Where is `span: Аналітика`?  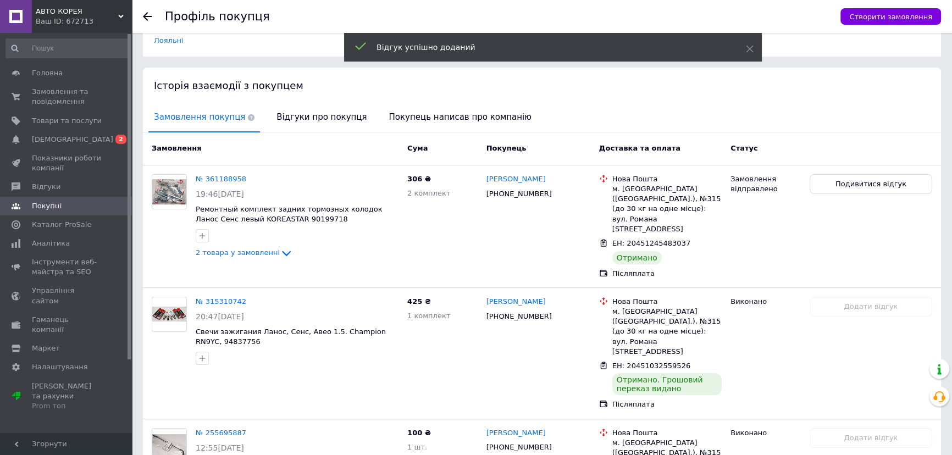 span: Аналітика is located at coordinates (51, 244).